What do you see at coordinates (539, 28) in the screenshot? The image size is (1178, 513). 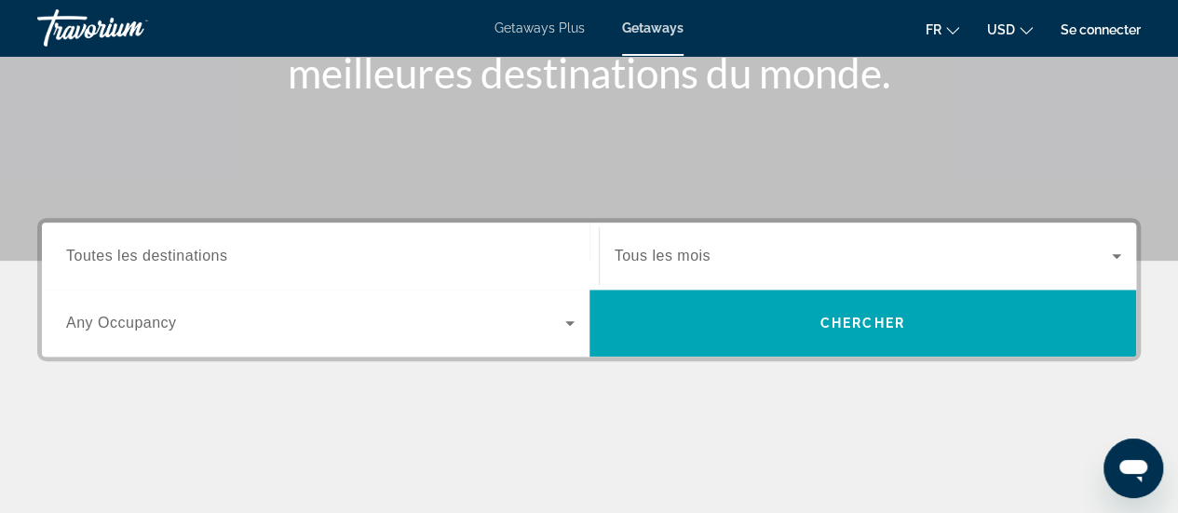 I see `span: Getaways Plus` at bounding box center [539, 28].